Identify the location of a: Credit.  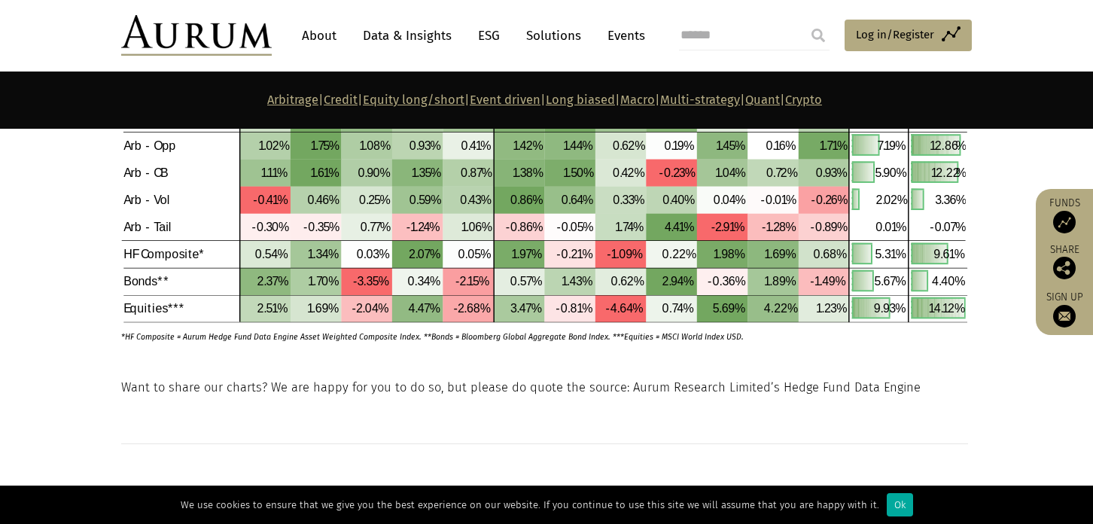
(340, 99).